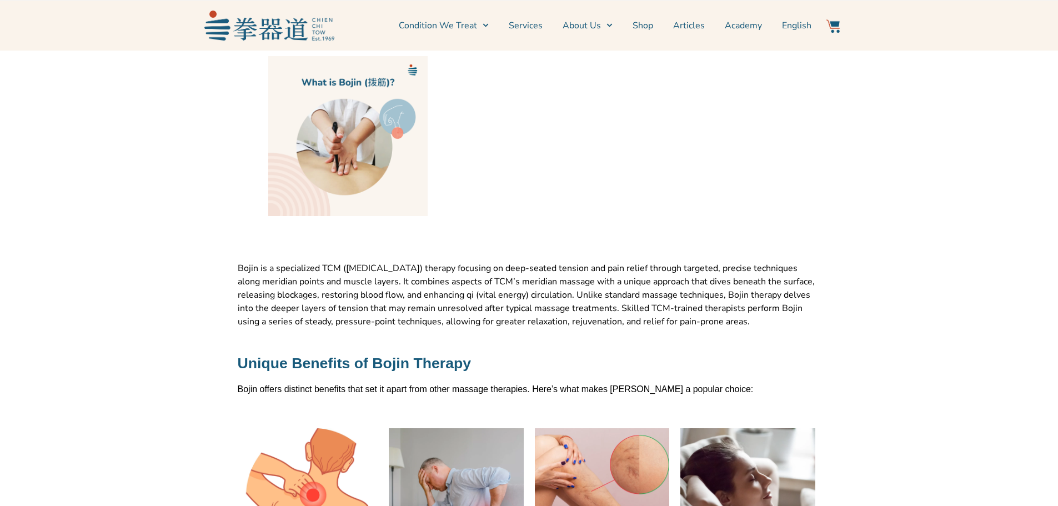  I want to click on span: English, so click(797, 26).